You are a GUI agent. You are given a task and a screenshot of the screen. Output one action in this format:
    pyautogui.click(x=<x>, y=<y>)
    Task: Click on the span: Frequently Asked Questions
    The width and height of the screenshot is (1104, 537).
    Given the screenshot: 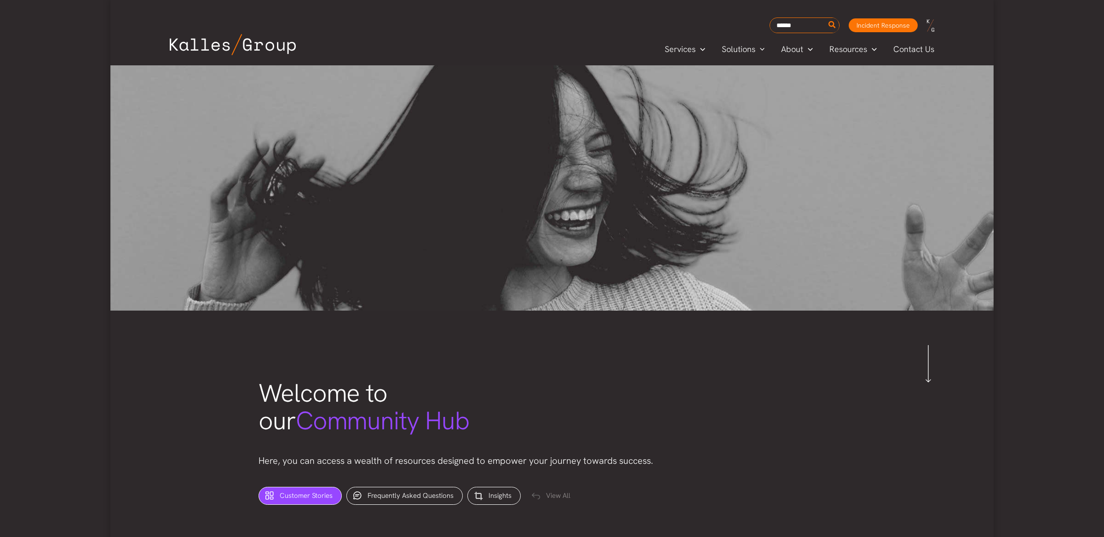 What is the action you would take?
    pyautogui.click(x=410, y=495)
    